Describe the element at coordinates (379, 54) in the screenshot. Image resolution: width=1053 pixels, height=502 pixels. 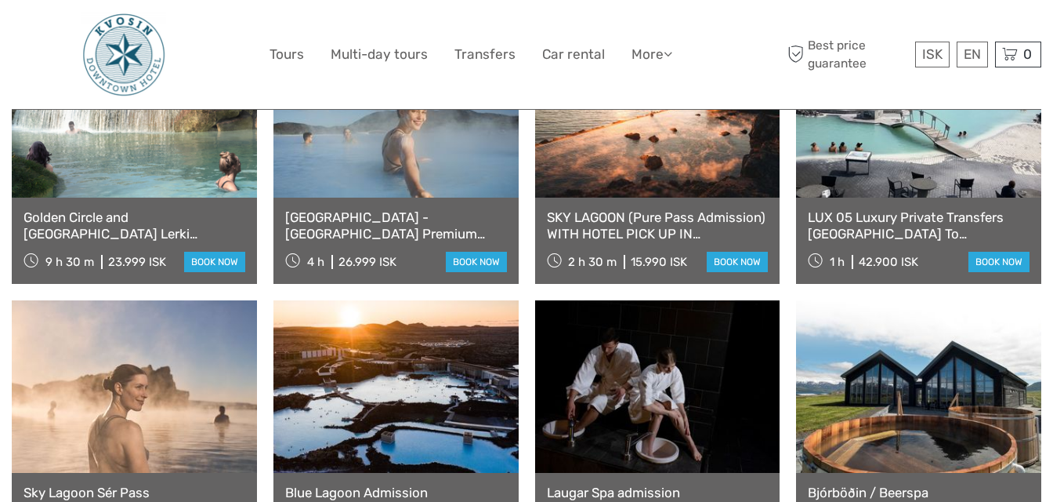
I see `a: Multi-day tours` at that location.